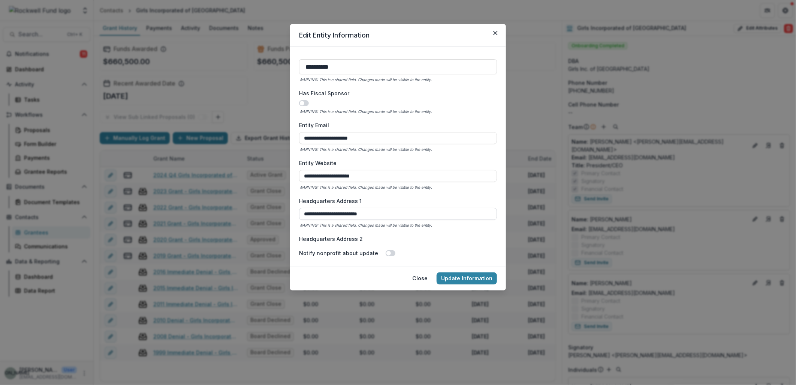 The height and width of the screenshot is (385, 796). What do you see at coordinates (396, 163) in the screenshot?
I see `label: Entity Website` at bounding box center [396, 163].